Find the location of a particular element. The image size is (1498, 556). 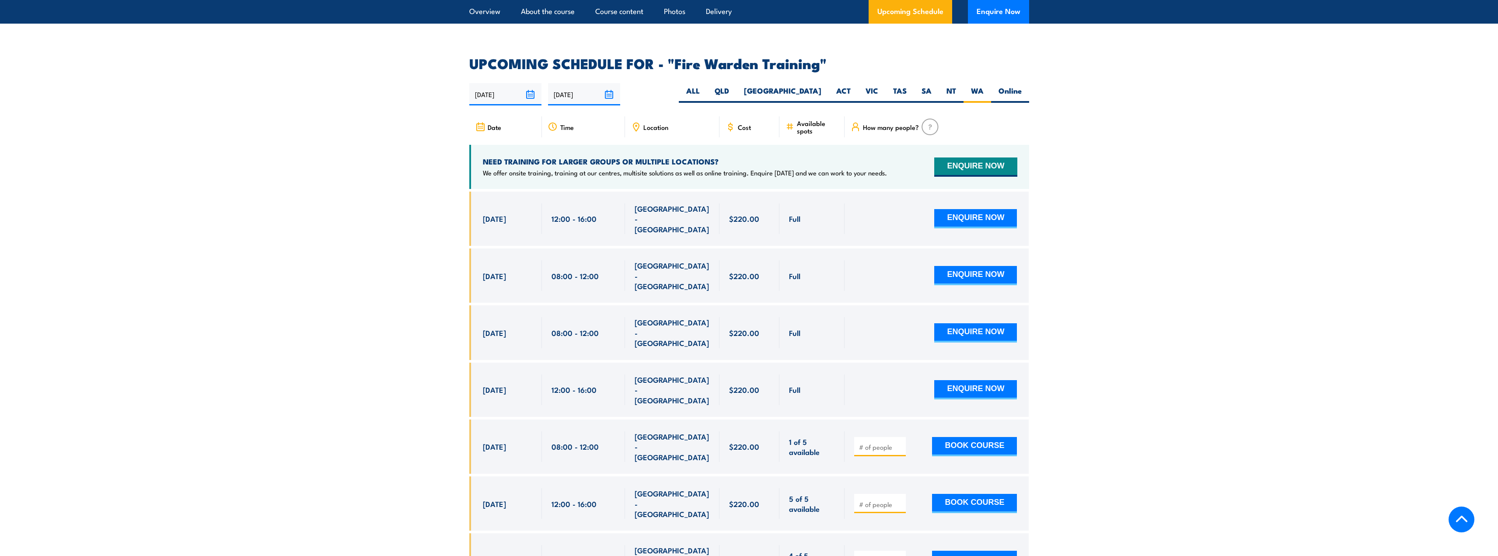

label: SA is located at coordinates (927, 94).